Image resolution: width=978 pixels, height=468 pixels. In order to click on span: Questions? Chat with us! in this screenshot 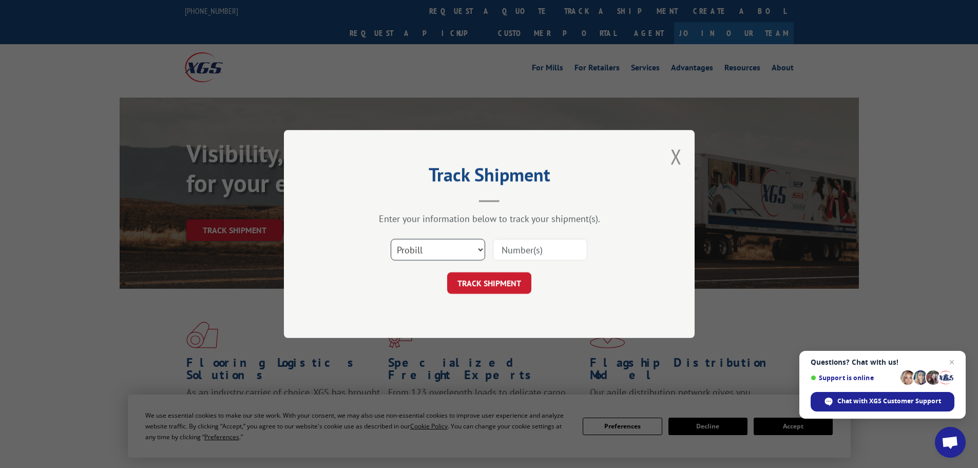, I will do `click(882, 362)`.